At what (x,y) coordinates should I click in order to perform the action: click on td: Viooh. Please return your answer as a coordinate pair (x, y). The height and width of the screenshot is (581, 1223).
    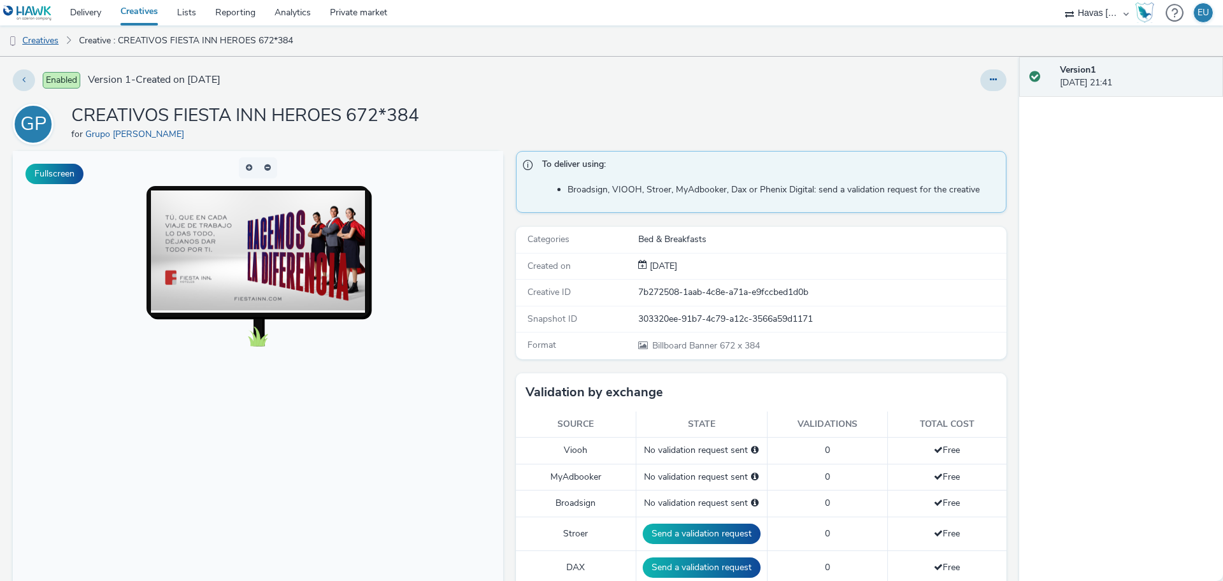
    Looking at the image, I should click on (576, 450).